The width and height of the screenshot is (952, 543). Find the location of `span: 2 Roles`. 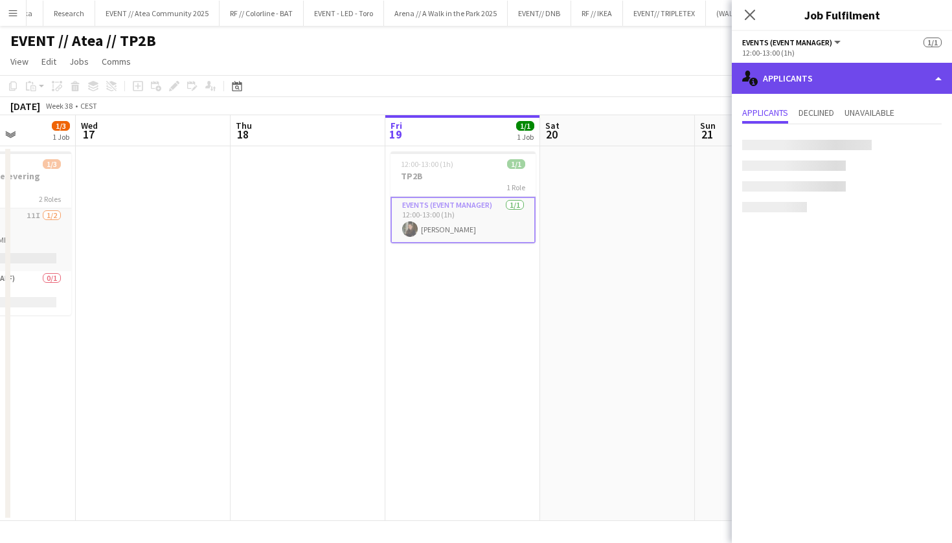

span: 2 Roles is located at coordinates (50, 199).